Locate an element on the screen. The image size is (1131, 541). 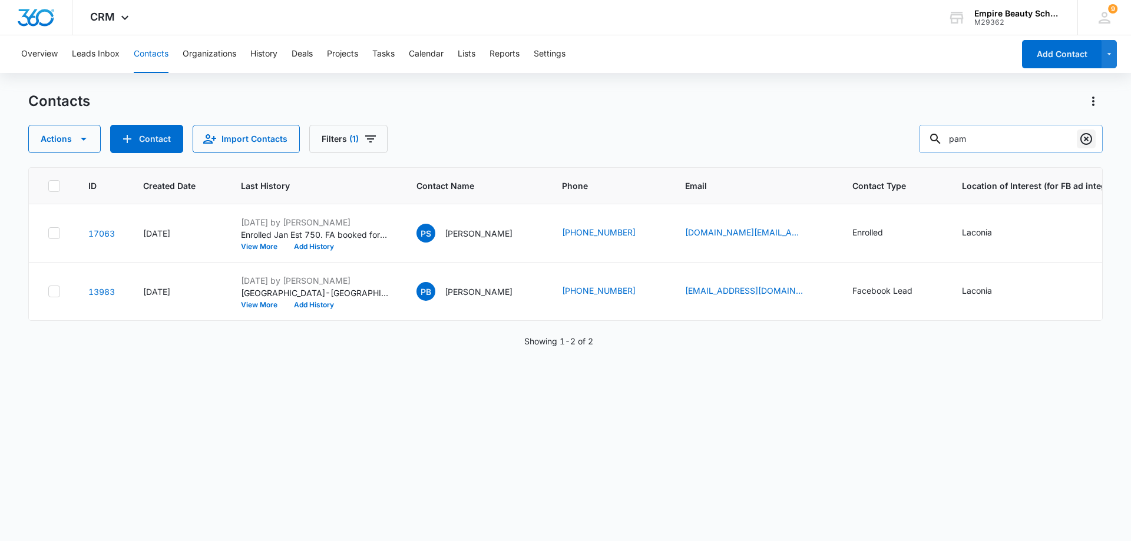
span: Contact Name is located at coordinates (467, 186).